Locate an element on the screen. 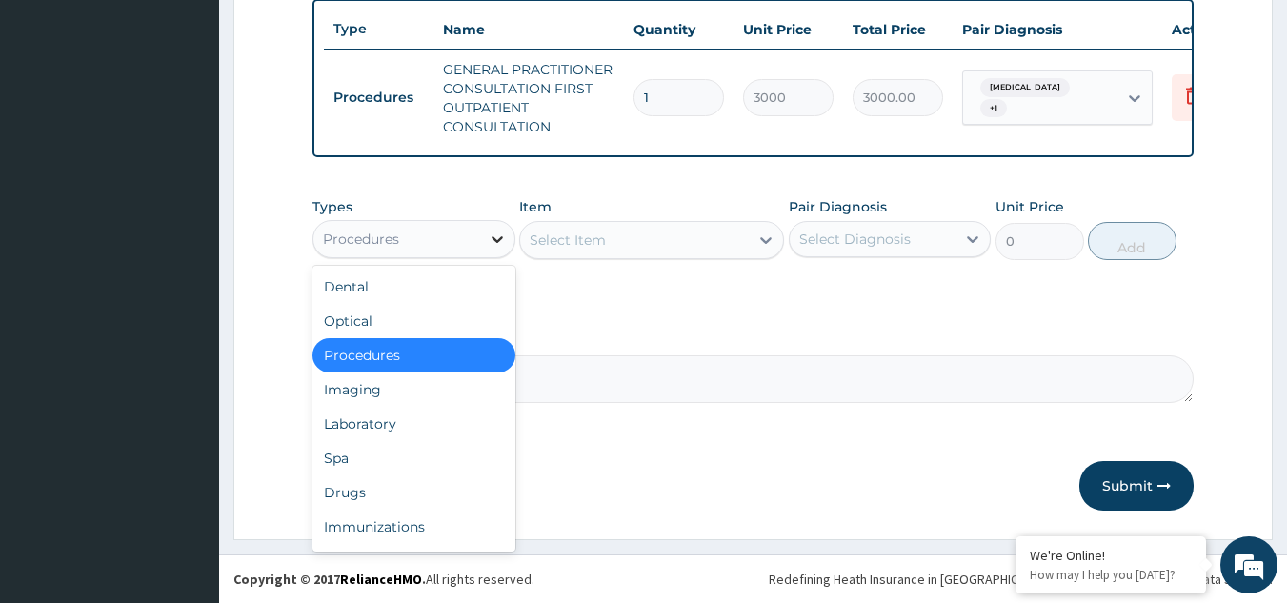 The image size is (1287, 603). th: Total Price is located at coordinates (897, 30).